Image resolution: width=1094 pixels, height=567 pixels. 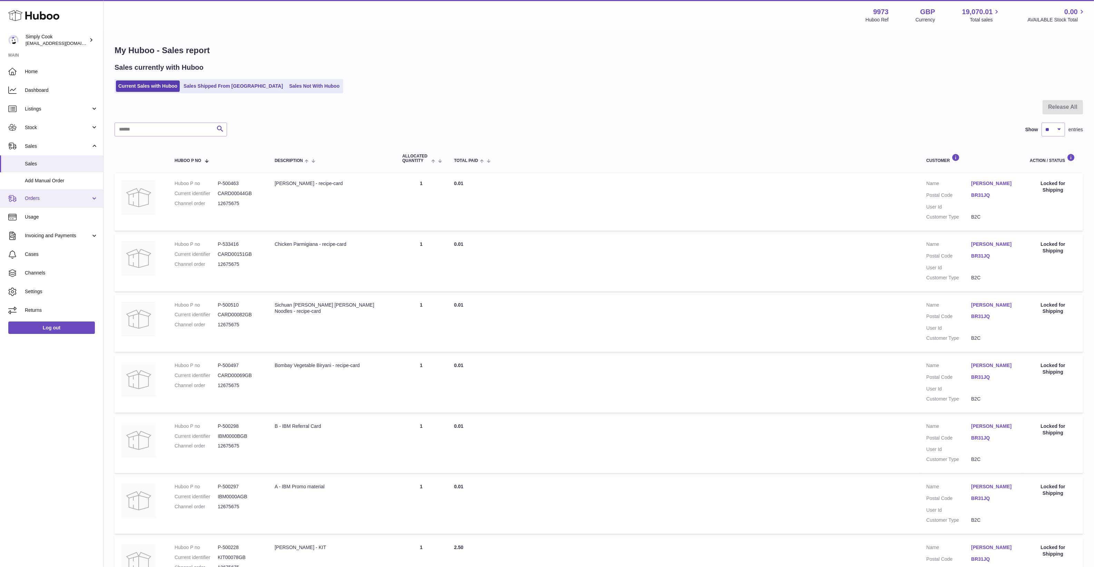 What do you see at coordinates (58, 235) in the screenshot?
I see `span: Invoicing and Payments` at bounding box center [58, 235].